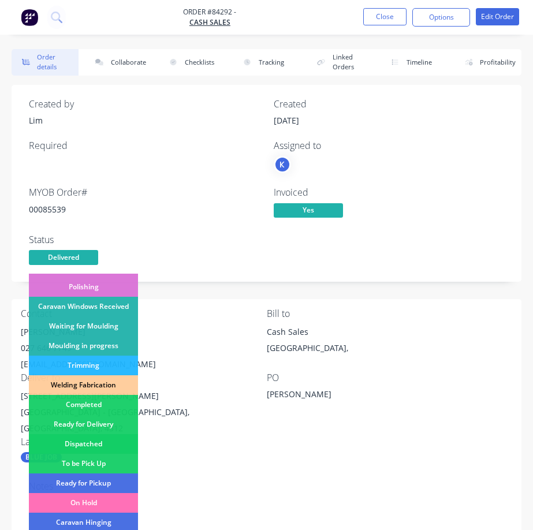  I want to click on button: Collaborate, so click(119, 62).